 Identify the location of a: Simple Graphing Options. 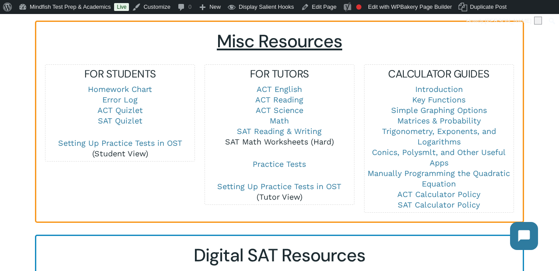
(439, 110).